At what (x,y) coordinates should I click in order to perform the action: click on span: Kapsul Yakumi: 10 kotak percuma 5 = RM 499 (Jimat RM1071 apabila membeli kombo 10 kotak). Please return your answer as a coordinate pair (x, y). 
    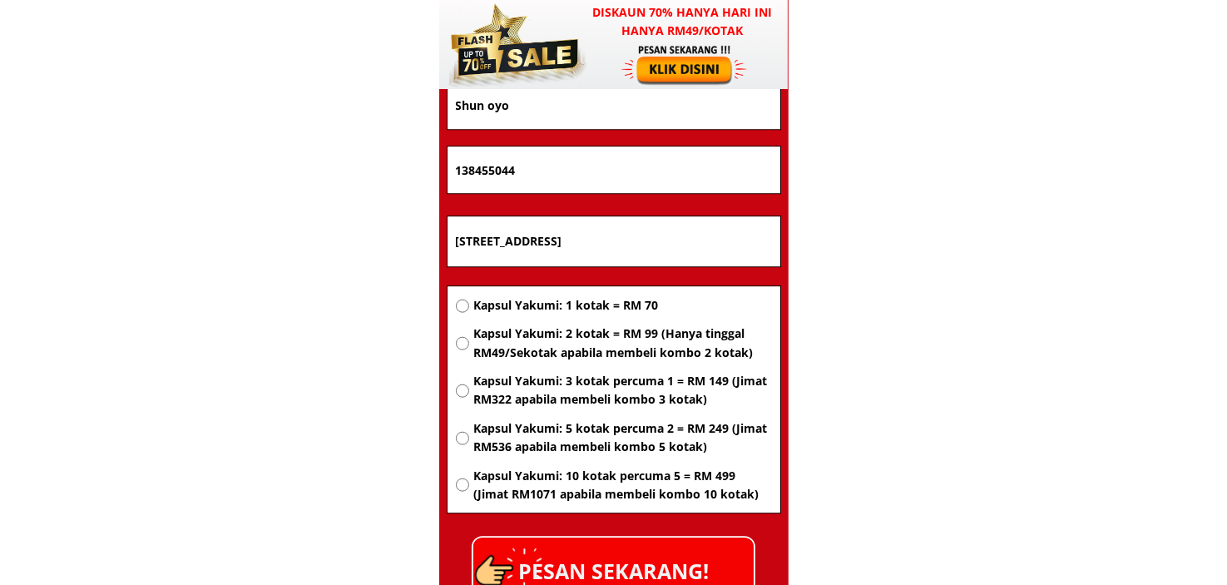
    Looking at the image, I should click on (622, 485).